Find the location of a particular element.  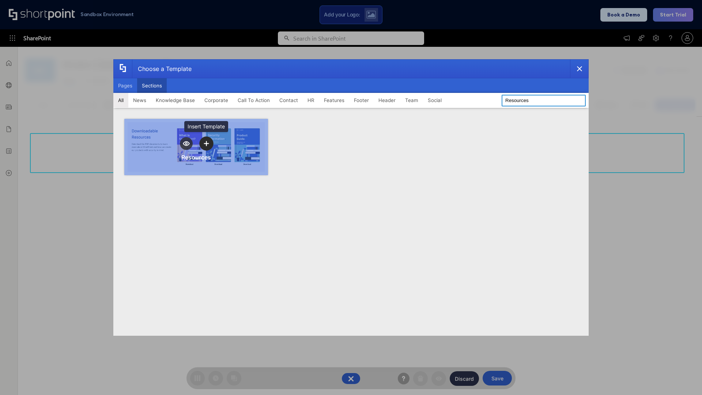

button: HR is located at coordinates (311, 100).